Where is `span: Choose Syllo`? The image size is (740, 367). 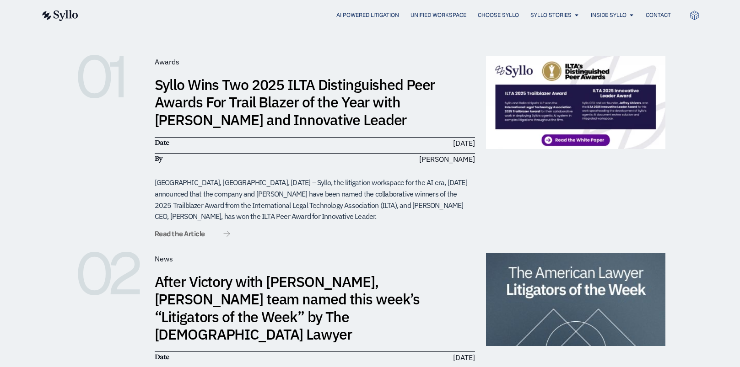
span: Choose Syllo is located at coordinates (498, 15).